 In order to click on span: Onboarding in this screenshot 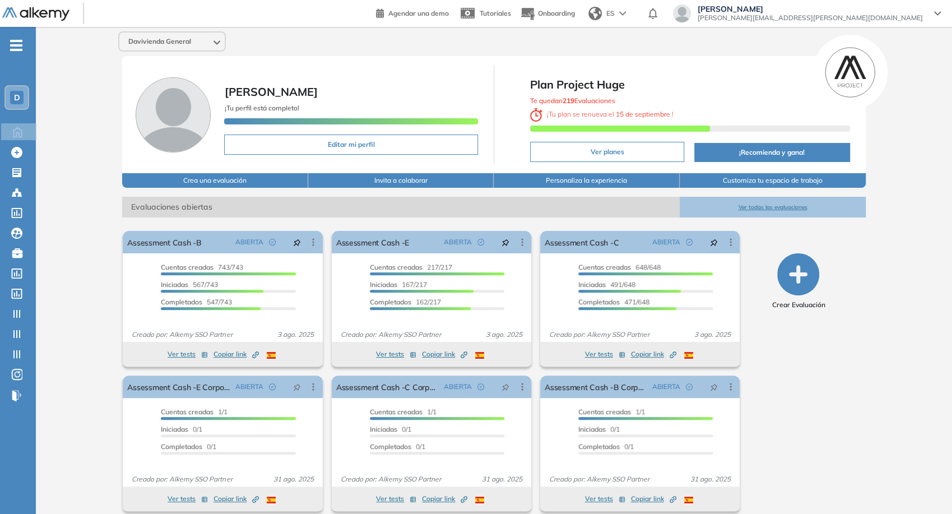, I will do `click(556, 13)`.